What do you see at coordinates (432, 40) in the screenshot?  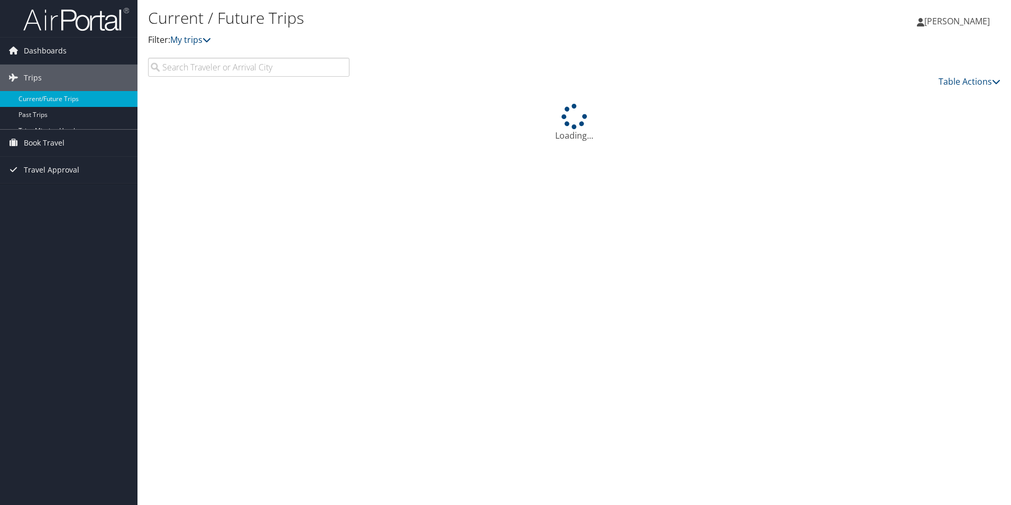 I see `p: Filter:` at bounding box center [432, 40].